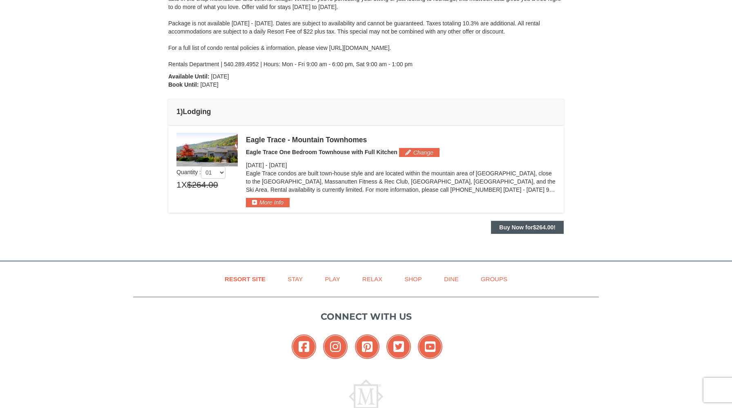 The image size is (732, 408). What do you see at coordinates (401, 140) in the screenshot?
I see `div: Eagle Trace - Mountain Townhomes` at bounding box center [401, 140].